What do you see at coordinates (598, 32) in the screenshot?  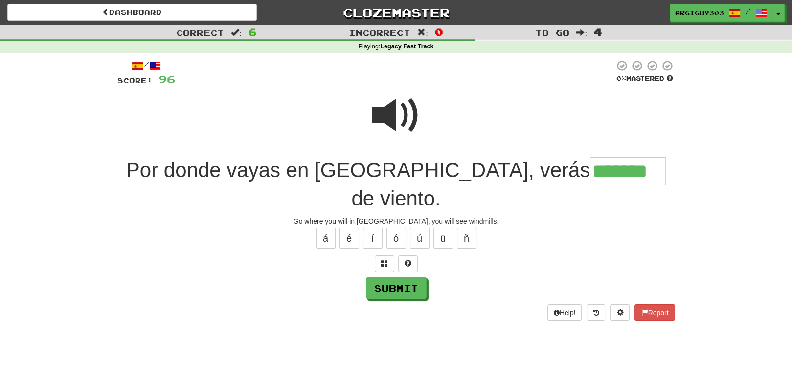 I see `span: 4` at bounding box center [598, 32].